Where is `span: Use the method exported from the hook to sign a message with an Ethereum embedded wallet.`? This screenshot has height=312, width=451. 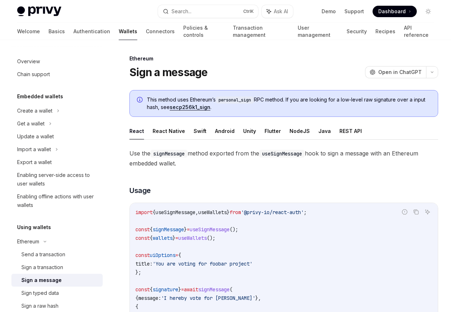
span: Use the method exported from the hook to sign a message with an Ethereum embedded wallet. is located at coordinates (284, 158).